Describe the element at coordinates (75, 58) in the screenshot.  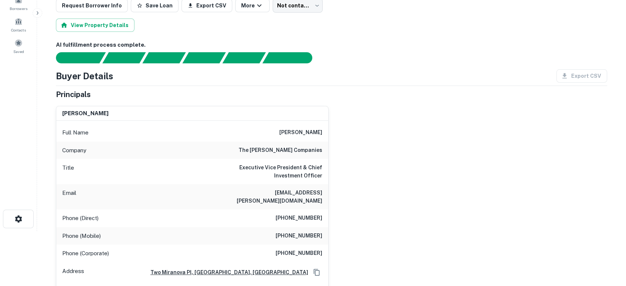
I see `div: Sending borrower request to AI...` at that location.